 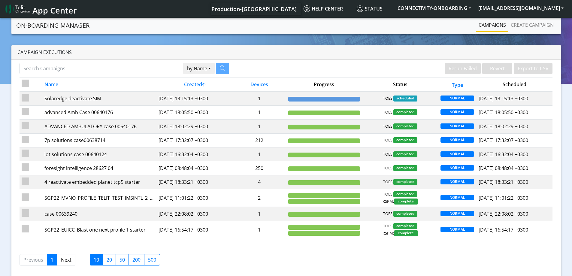 What do you see at coordinates (40, 9) in the screenshot?
I see `a: App Center` at bounding box center [40, 9].